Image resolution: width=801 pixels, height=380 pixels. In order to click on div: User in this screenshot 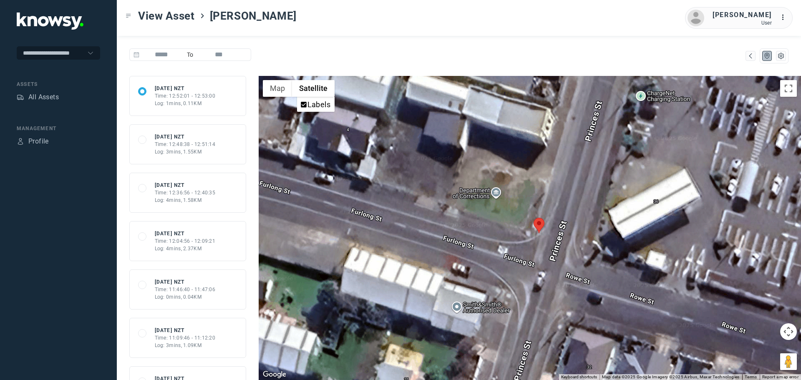, I will do `click(742, 23)`.